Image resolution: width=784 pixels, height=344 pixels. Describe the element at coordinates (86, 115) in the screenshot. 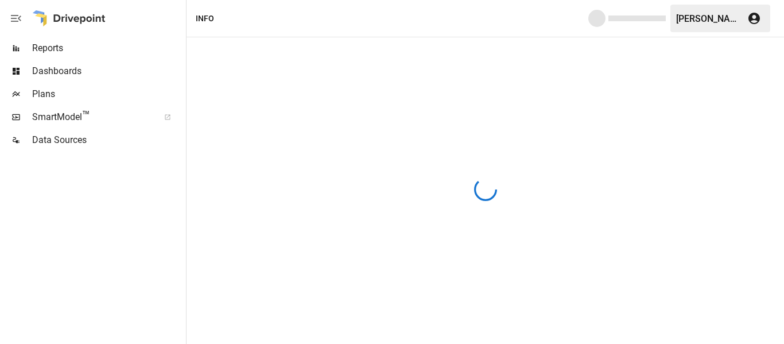

I see `span: ™` at that location.